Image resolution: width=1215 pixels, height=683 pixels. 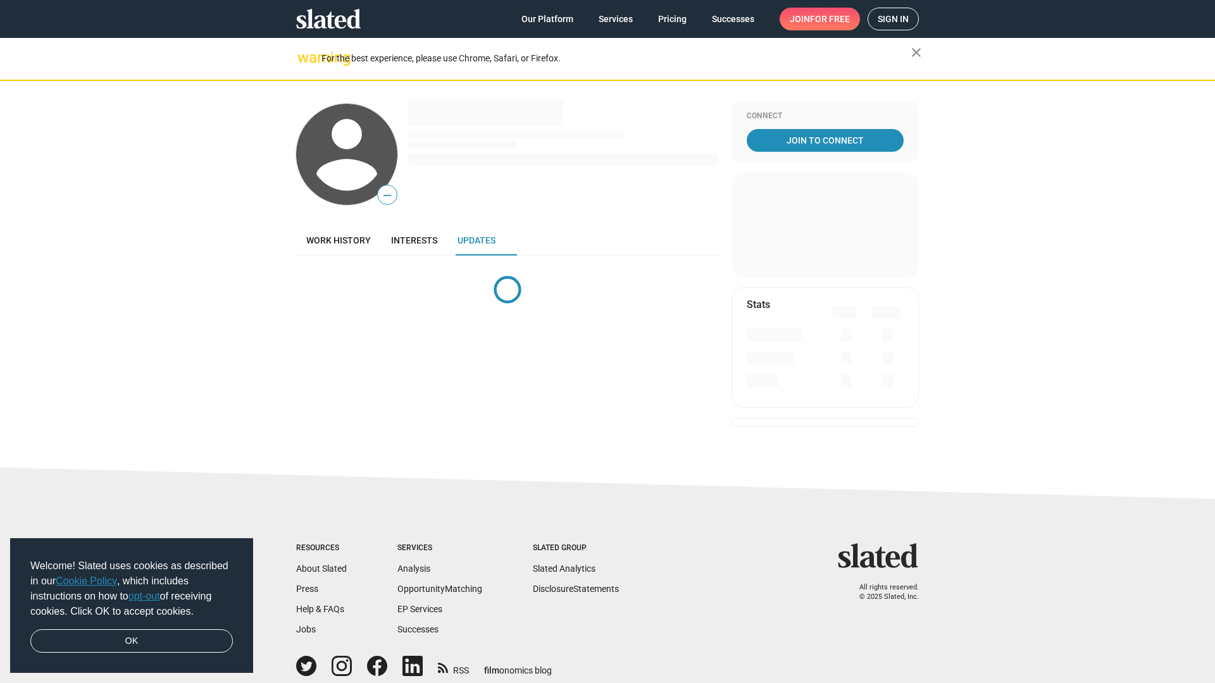 What do you see at coordinates (517, 665) in the screenshot?
I see `a: filmonomics blog` at bounding box center [517, 665].